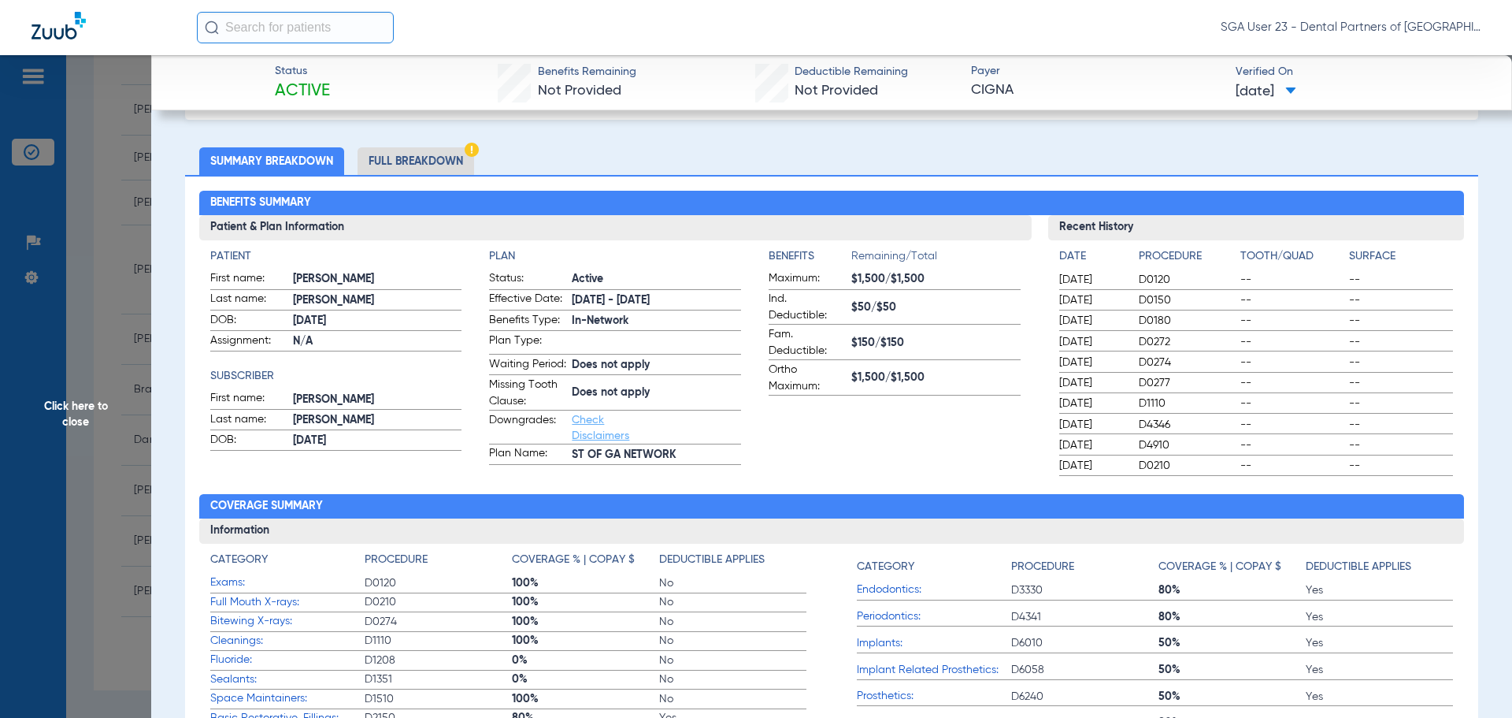 The image size is (1512, 718). I want to click on span: D1208, so click(438, 660).